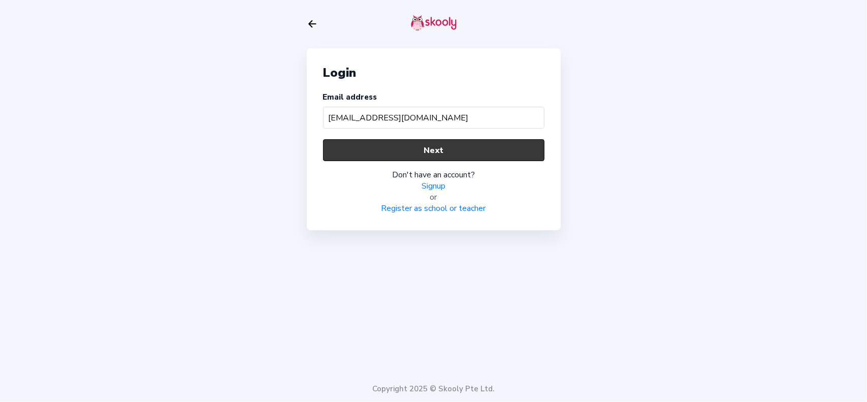 Image resolution: width=867 pixels, height=402 pixels. I want to click on img: skooly-logo.png, so click(434, 23).